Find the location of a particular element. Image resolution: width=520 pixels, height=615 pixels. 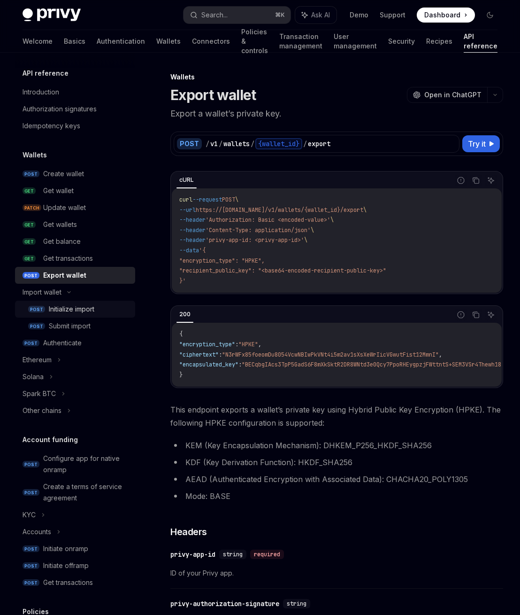

div: KYC is located at coordinates (29, 515).